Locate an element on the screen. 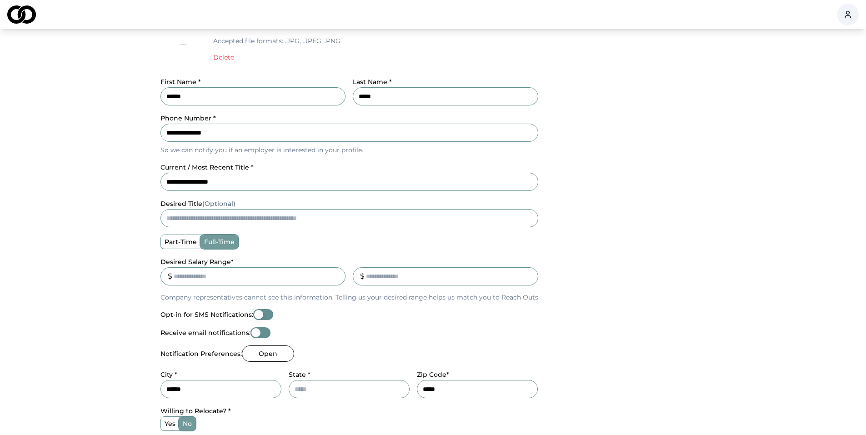 Image resolution: width=866 pixels, height=435 pixels. p: So we can notify you if an employer is interested in your profile. is located at coordinates (349, 150).